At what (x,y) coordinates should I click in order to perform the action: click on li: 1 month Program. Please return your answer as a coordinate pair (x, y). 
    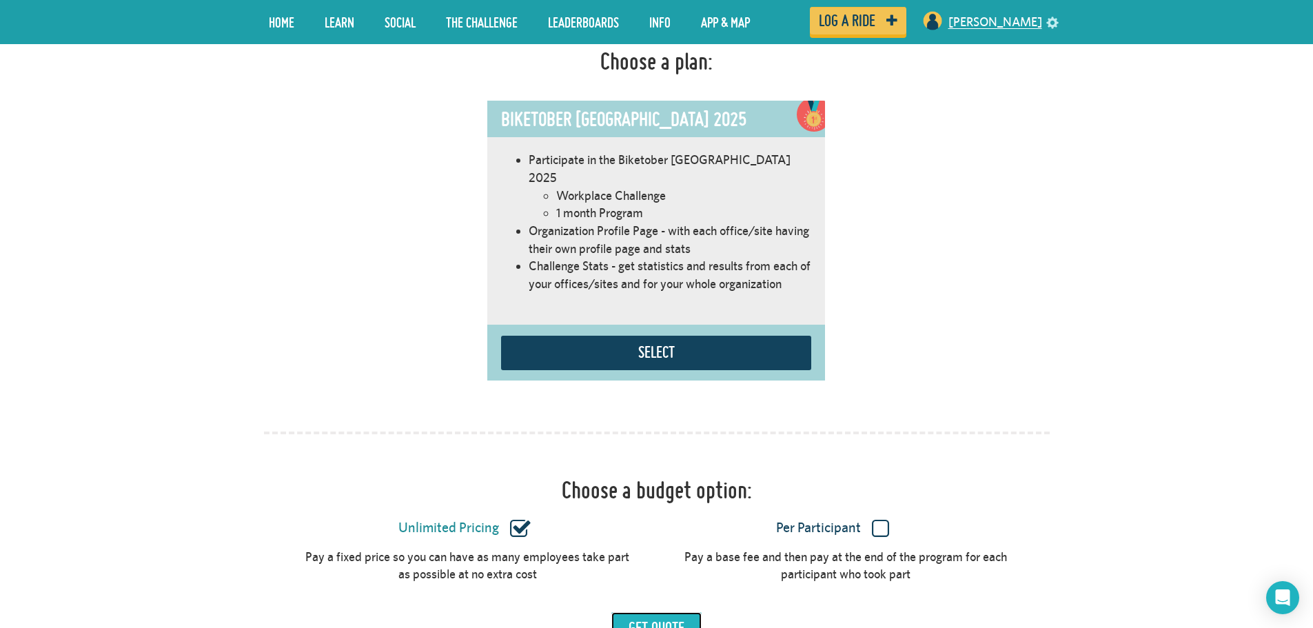
    Looking at the image, I should click on (684, 213).